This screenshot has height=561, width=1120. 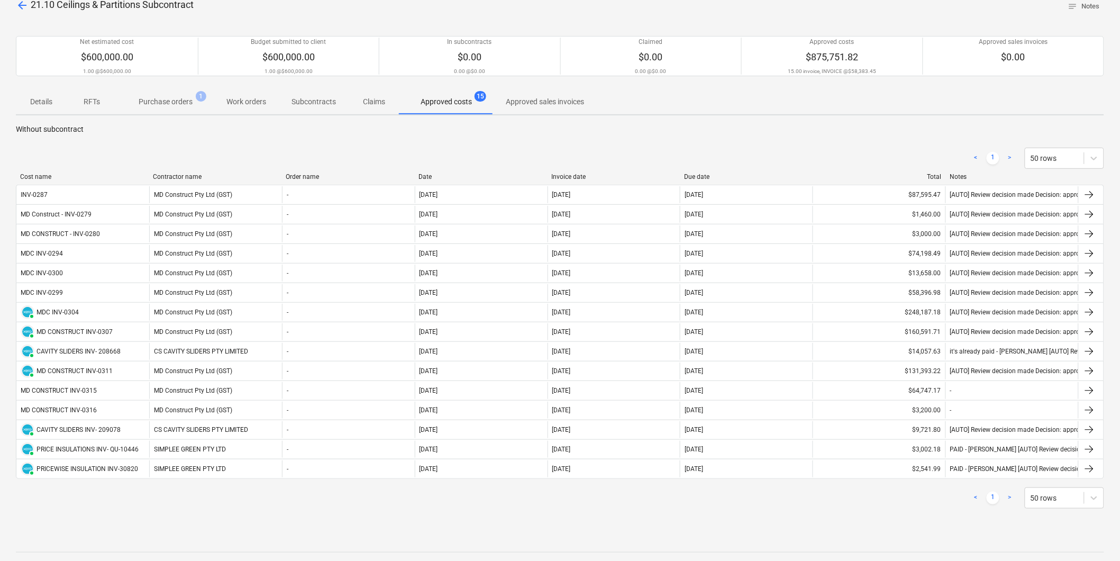 I want to click on div: CAVITY SLIDERS INV- 209078, so click(x=78, y=430).